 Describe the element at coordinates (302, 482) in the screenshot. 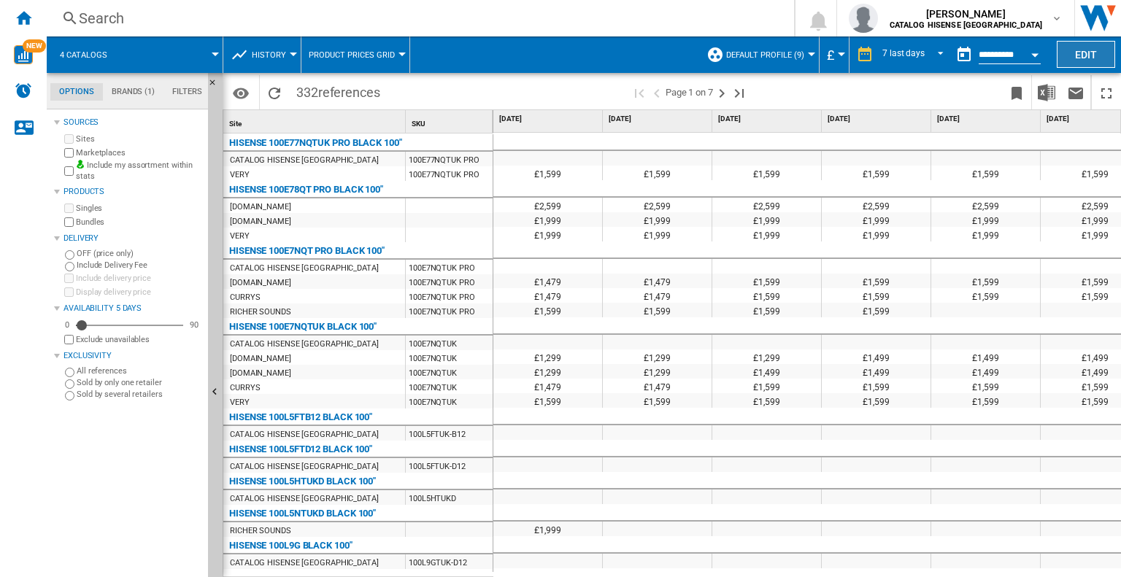

I see `div: HISENSE 100L5HTUKD BLACK 100"` at that location.